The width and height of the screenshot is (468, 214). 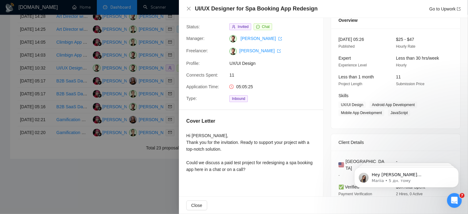 What do you see at coordinates (410, 84) in the screenshot?
I see `span: Submission Price` at bounding box center [410, 84].